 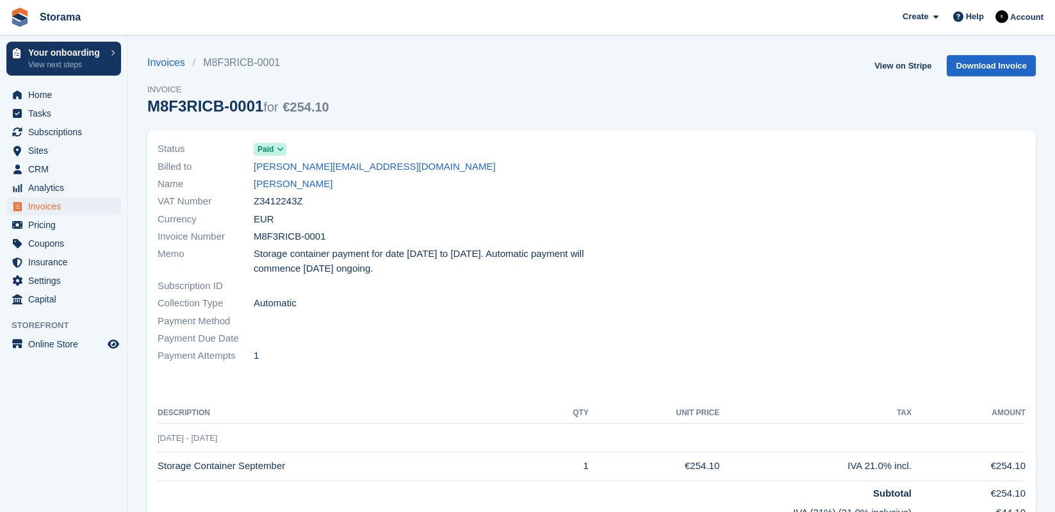 What do you see at coordinates (916, 17) in the screenshot?
I see `span: Create` at bounding box center [916, 17].